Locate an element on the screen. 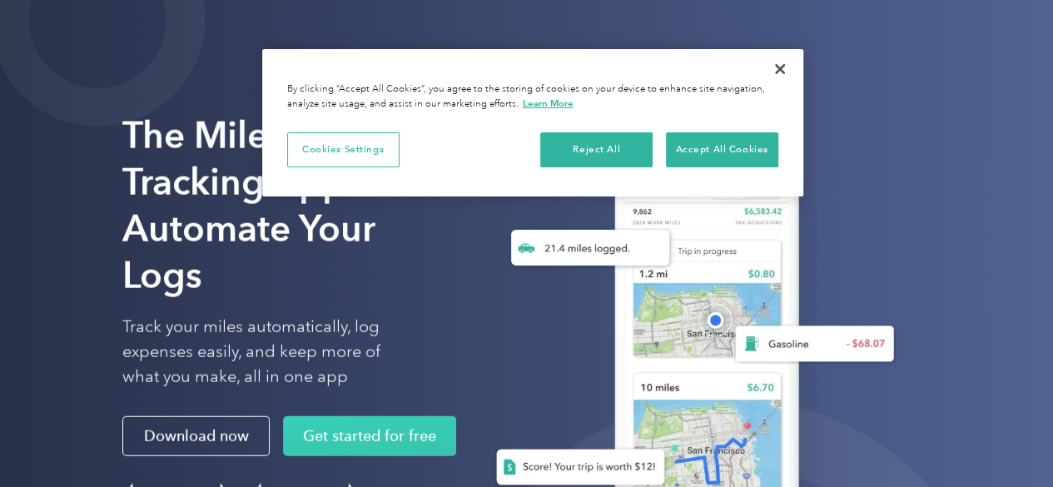 The height and width of the screenshot is (487, 1053). div: Cookie banner is located at coordinates (533, 122).